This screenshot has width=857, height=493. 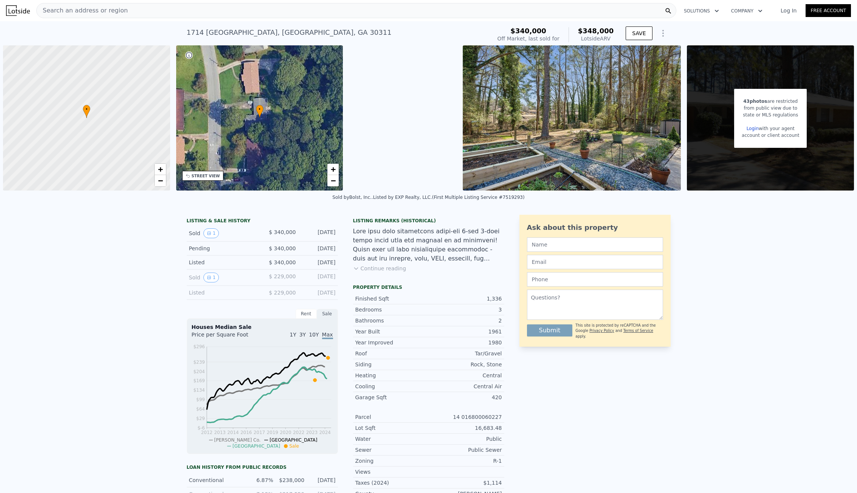 I want to click on div: are restricted, so click(x=770, y=101).